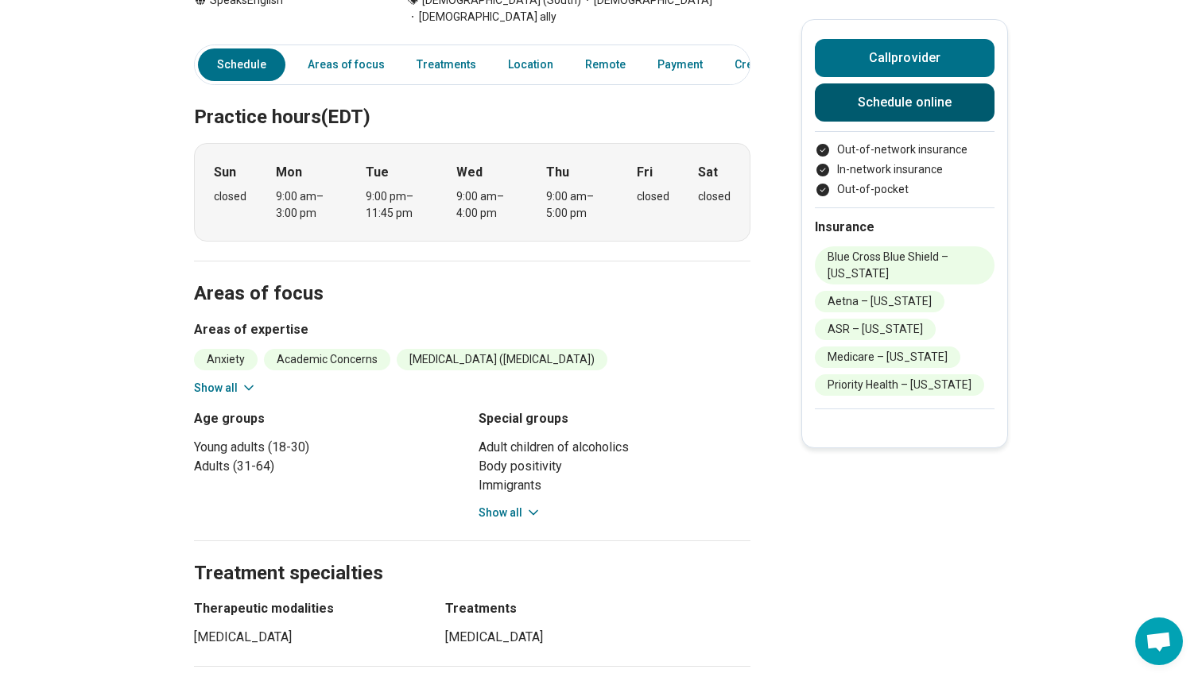  What do you see at coordinates (330, 448) in the screenshot?
I see `li: Young adults (18-30)` at bounding box center [330, 448].